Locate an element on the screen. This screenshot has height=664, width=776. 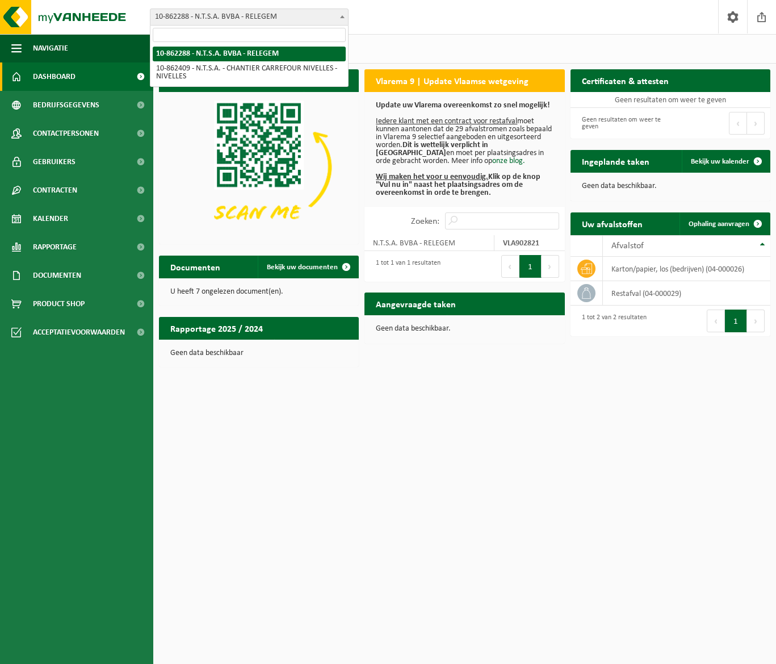
h2: Certificaten & attesten is located at coordinates (625, 80).